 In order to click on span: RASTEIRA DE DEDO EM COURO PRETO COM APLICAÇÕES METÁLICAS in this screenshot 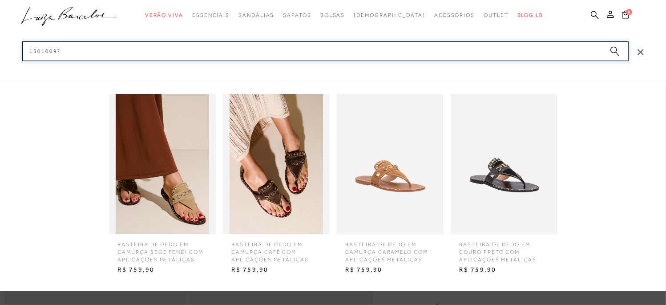, I will do `click(504, 248)`.